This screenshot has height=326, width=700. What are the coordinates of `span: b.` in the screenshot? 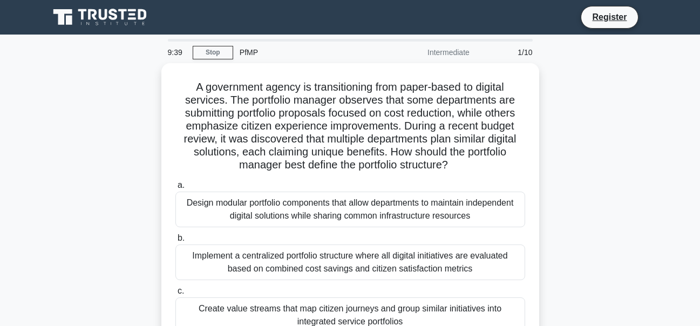 It's located at (181, 237).